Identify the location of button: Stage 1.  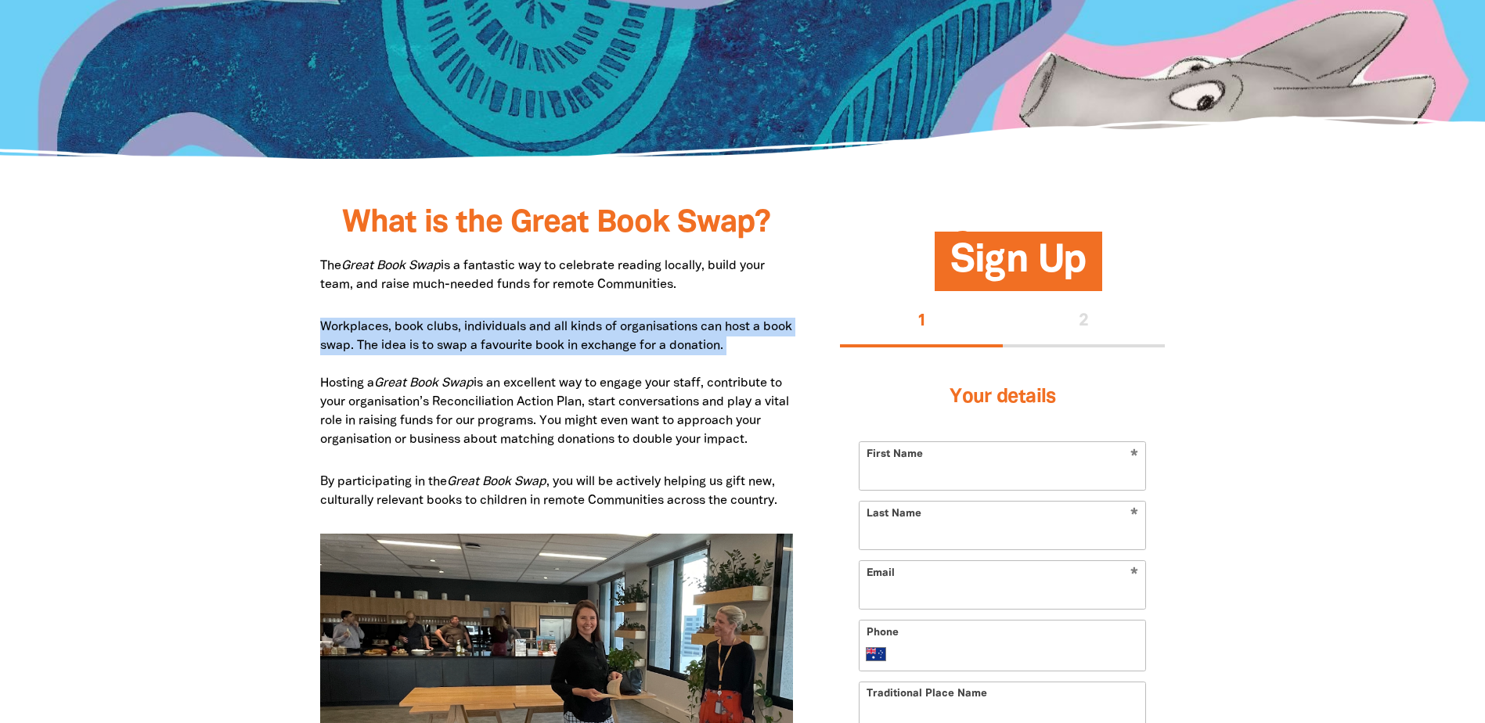
(922, 323).